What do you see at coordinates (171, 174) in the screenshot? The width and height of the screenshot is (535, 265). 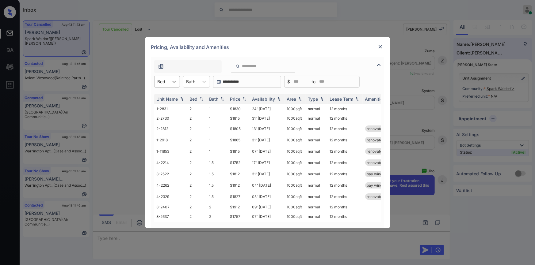 I see `td: 3-2522` at bounding box center [171, 174].